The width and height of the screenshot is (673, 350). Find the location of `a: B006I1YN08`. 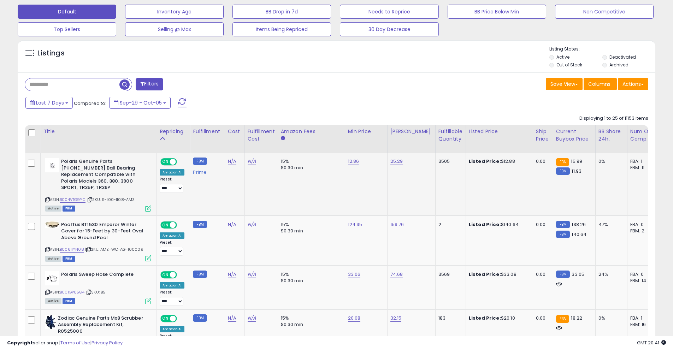

a: B006I1YN08 is located at coordinates (72, 249).